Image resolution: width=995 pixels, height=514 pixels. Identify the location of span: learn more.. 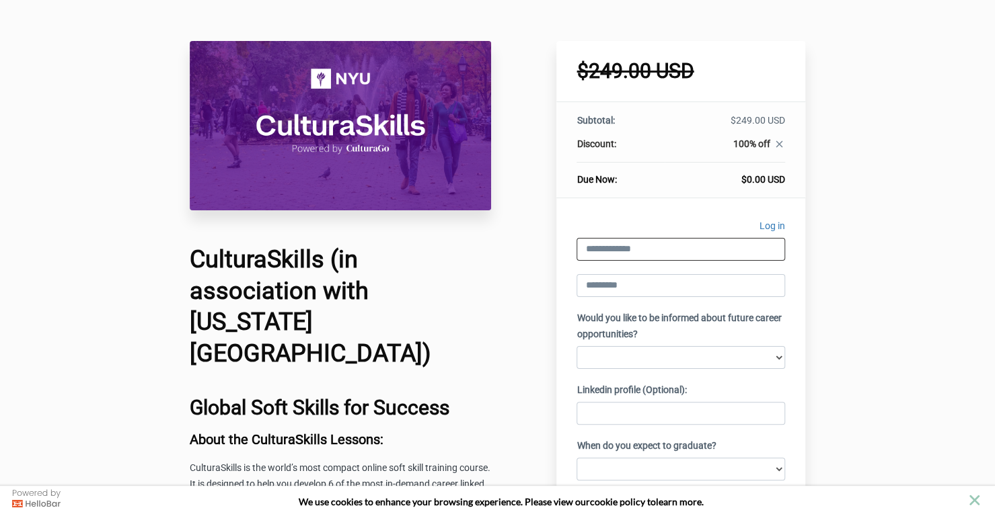
(679, 502).